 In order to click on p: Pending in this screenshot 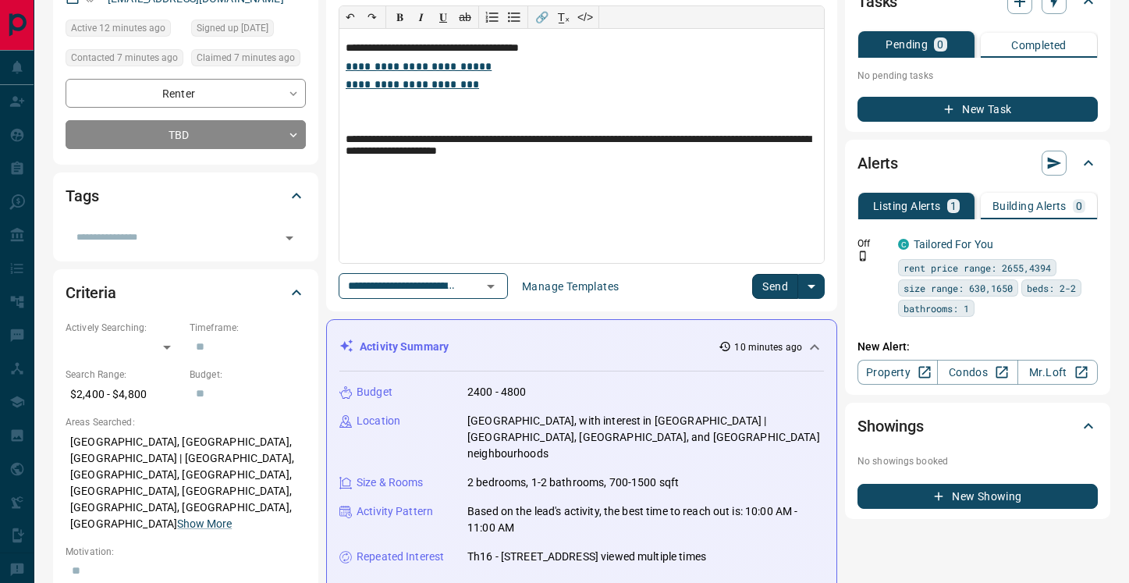, I will do `click(907, 44)`.